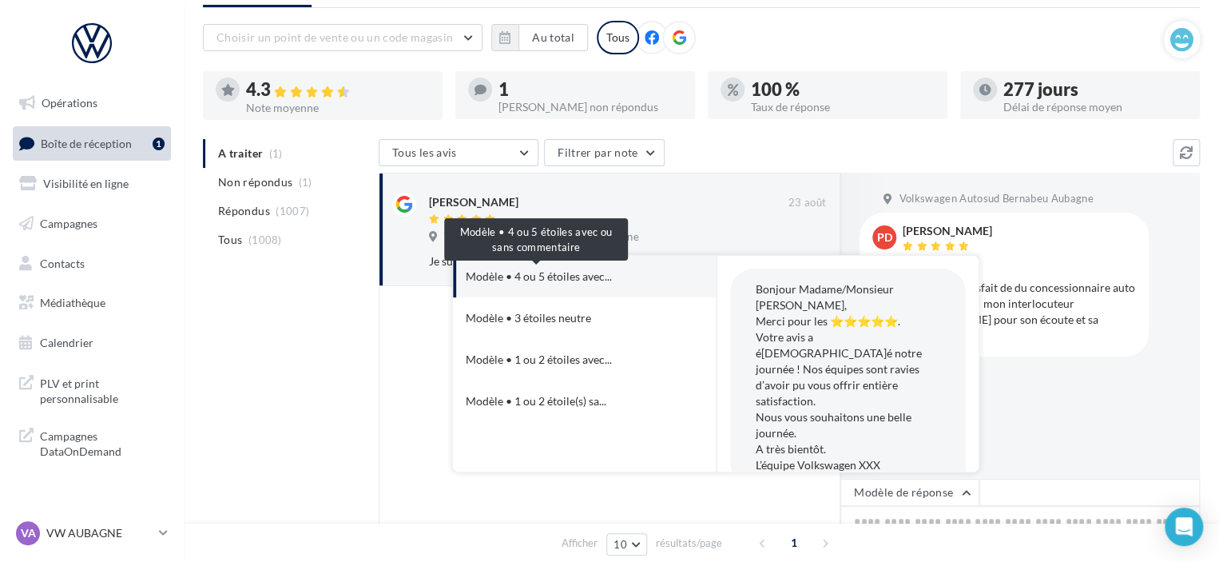 This screenshot has width=1219, height=562. I want to click on button: Modèle • 1 ou 2 étoile(s) sa..., so click(563, 401).